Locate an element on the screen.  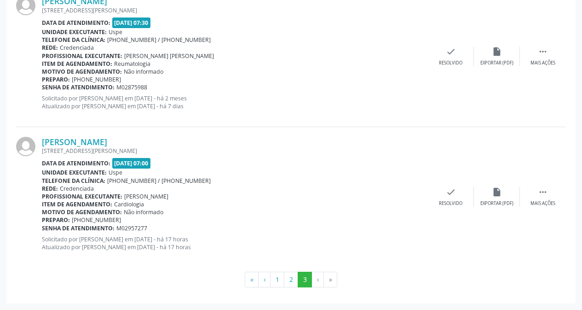
span: Cardiologia is located at coordinates (129, 204).